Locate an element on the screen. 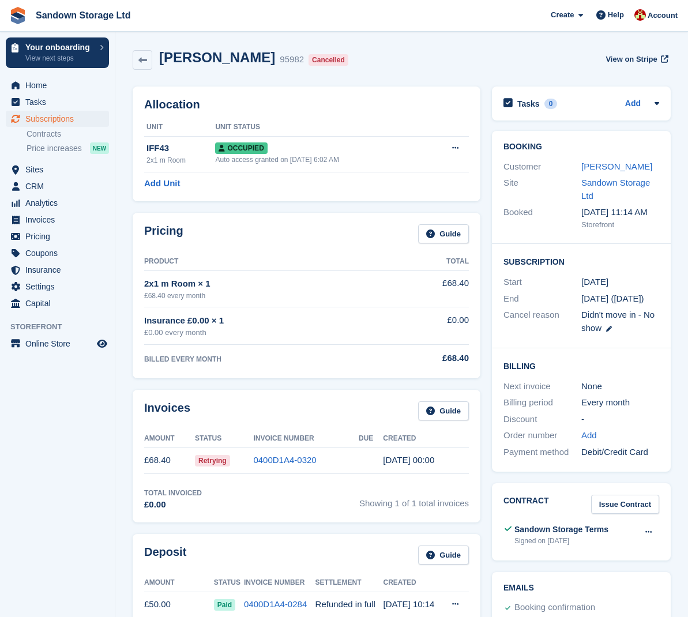 This screenshot has width=688, height=617. div: £68.40 every month is located at coordinates (266, 296).